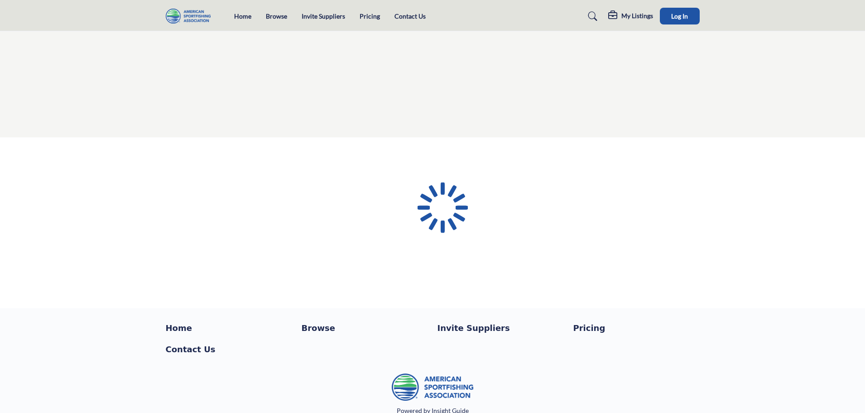 This screenshot has height=413, width=865. I want to click on p: Invite Suppliers, so click(500, 327).